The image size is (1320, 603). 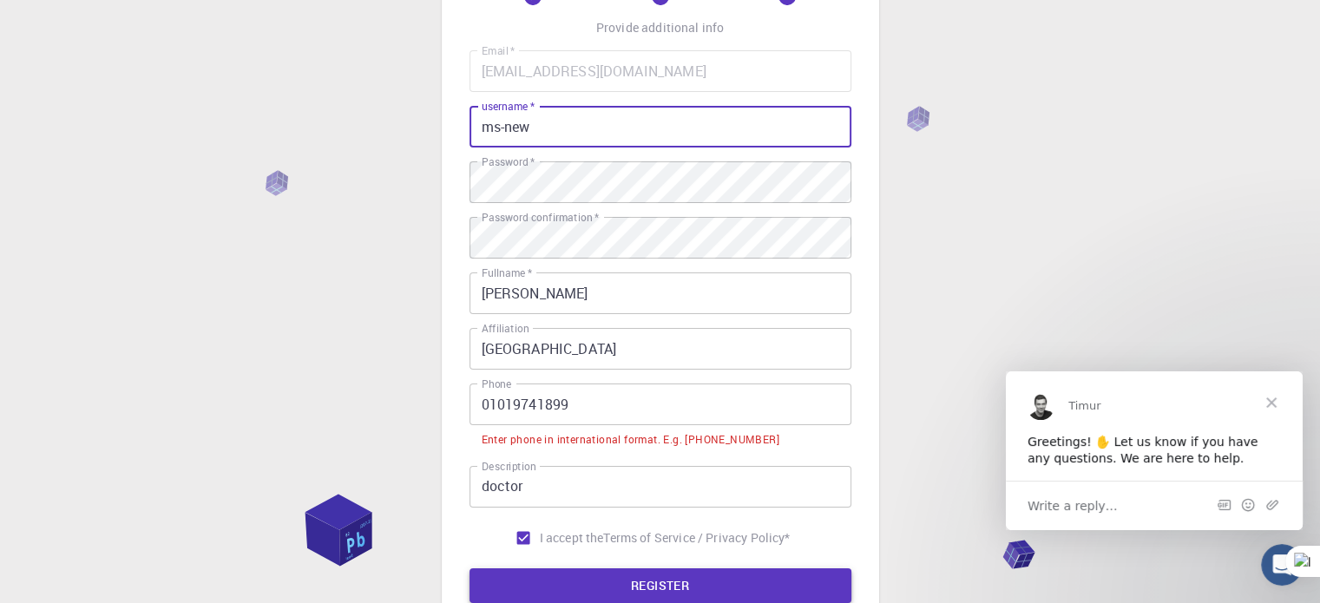 What do you see at coordinates (572, 538) in the screenshot?
I see `span: I accept the` at bounding box center [572, 538].